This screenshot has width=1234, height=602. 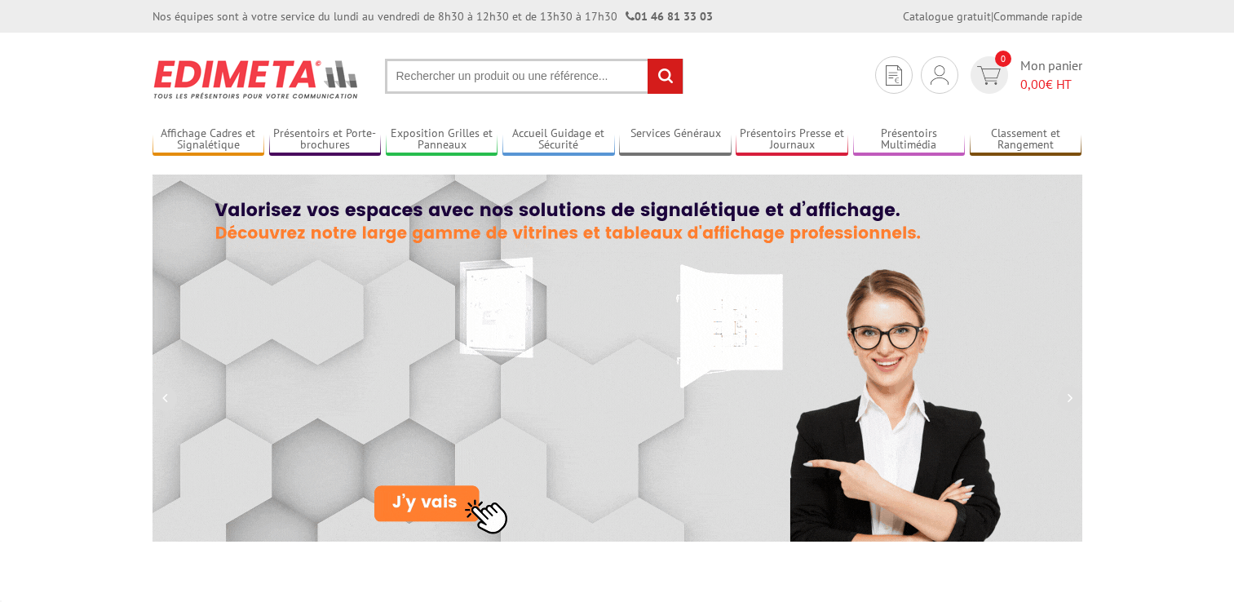 What do you see at coordinates (559, 139) in the screenshot?
I see `a: Accueil Guidage et Sécurité` at bounding box center [559, 139].